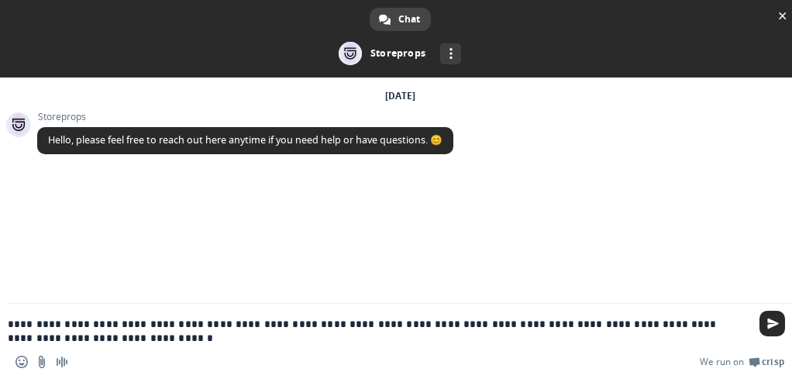 Image resolution: width=792 pixels, height=379 pixels. Describe the element at coordinates (42, 362) in the screenshot. I see `span: Send a file` at that location.